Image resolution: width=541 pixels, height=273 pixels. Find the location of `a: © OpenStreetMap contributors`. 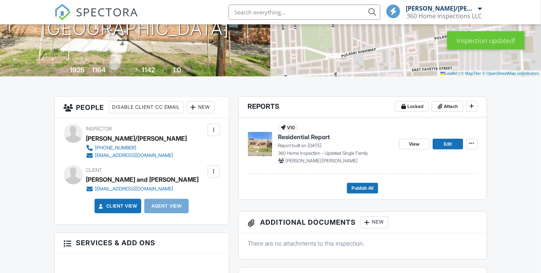

a: © OpenStreetMap contributors is located at coordinates (511, 73).